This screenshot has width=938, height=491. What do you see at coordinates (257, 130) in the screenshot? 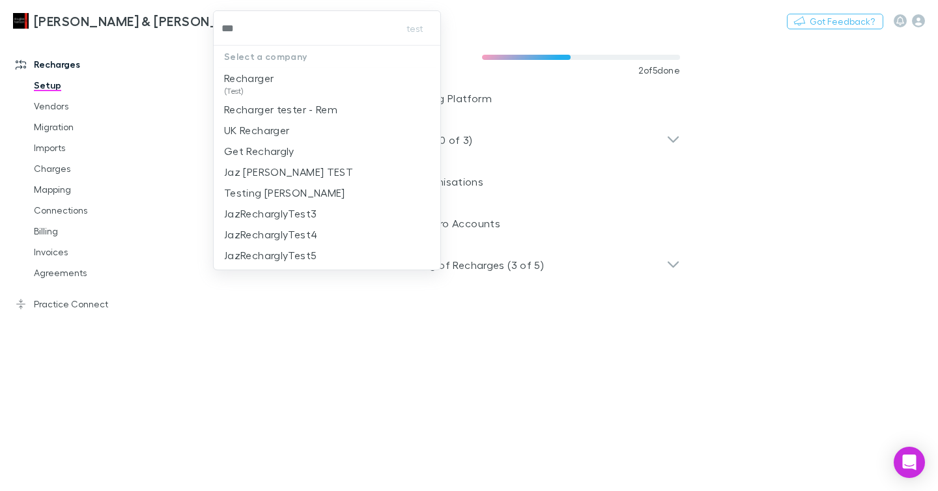
I see `p: UK Recharger` at bounding box center [257, 130].